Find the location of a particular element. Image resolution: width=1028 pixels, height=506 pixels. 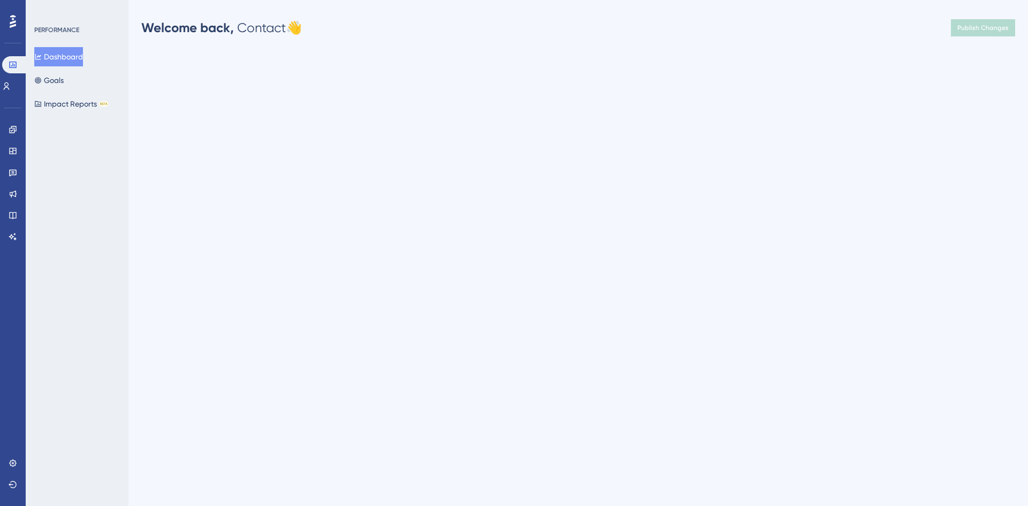

div: Contact 👋 is located at coordinates (222, 28).